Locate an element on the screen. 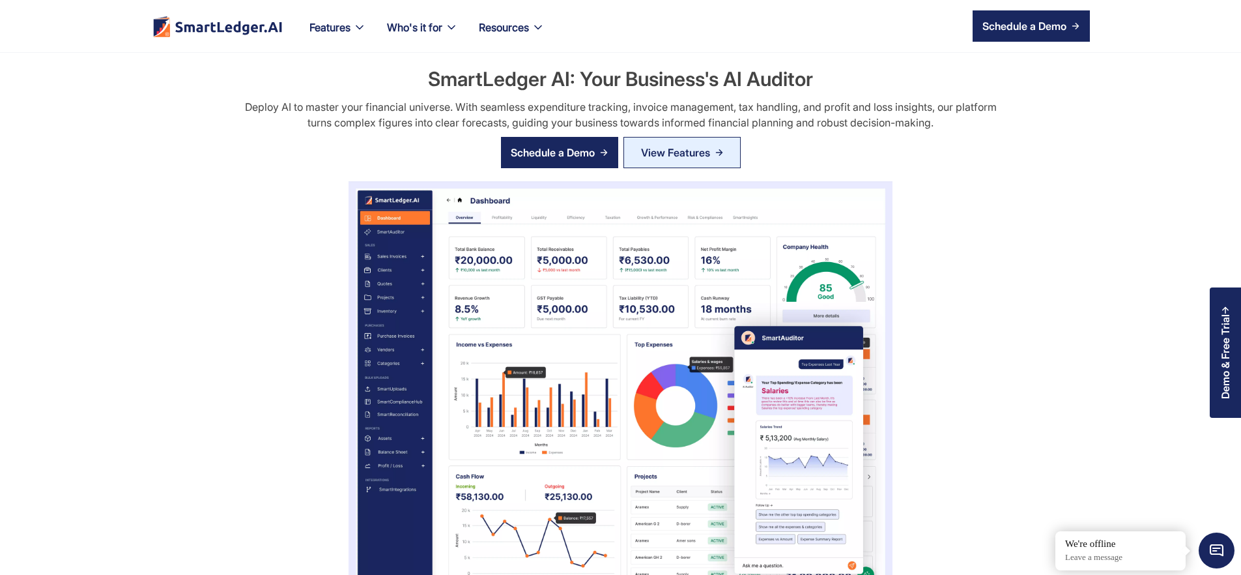  img: footer logo is located at coordinates (218, 26).